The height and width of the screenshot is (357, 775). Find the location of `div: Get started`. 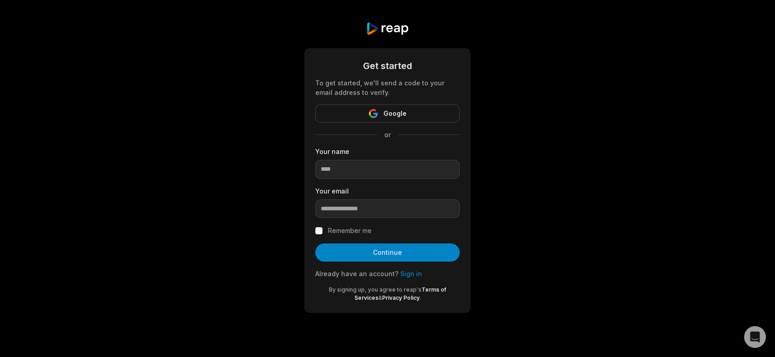

div: Get started is located at coordinates (388, 66).